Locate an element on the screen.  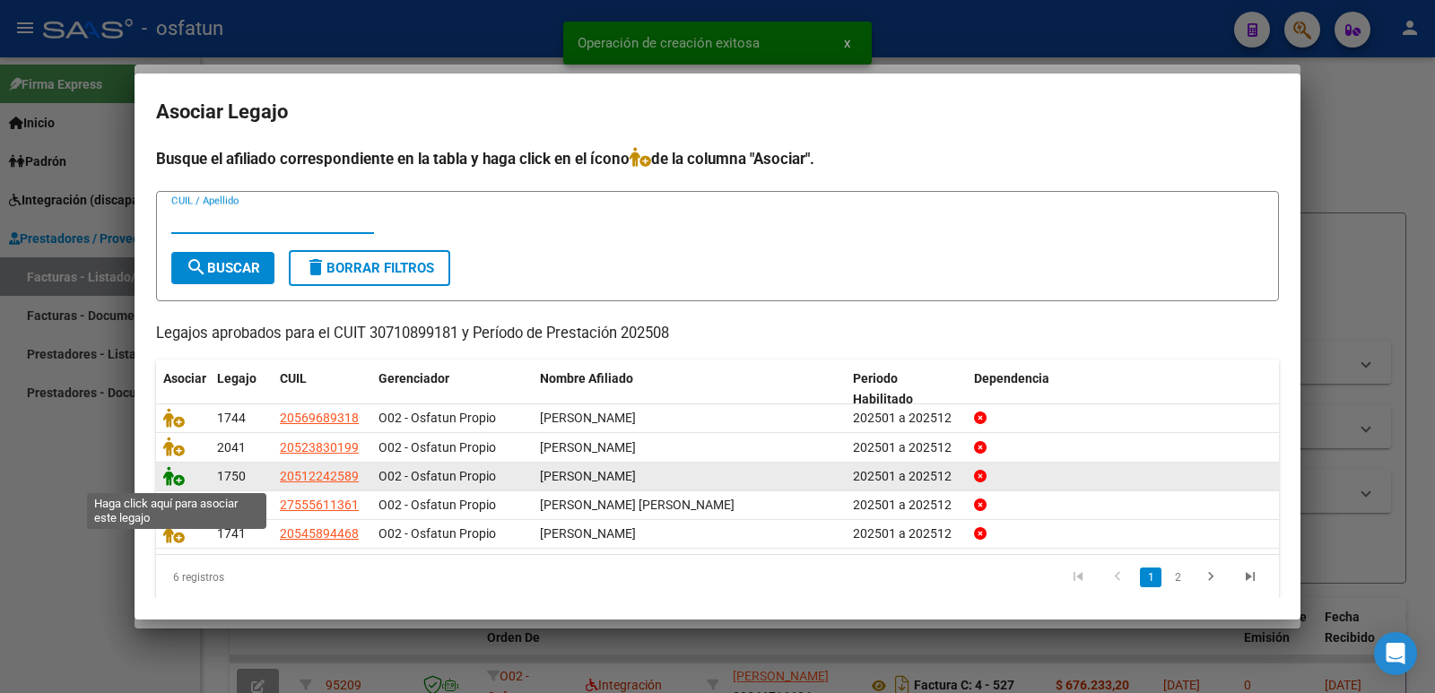
span: Buscar is located at coordinates (222, 268).